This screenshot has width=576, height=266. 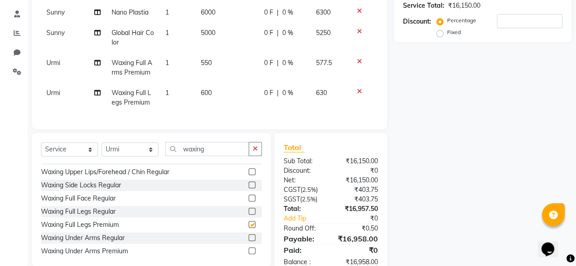 I want to click on div: Waxing Full Legs Regular, so click(x=78, y=212).